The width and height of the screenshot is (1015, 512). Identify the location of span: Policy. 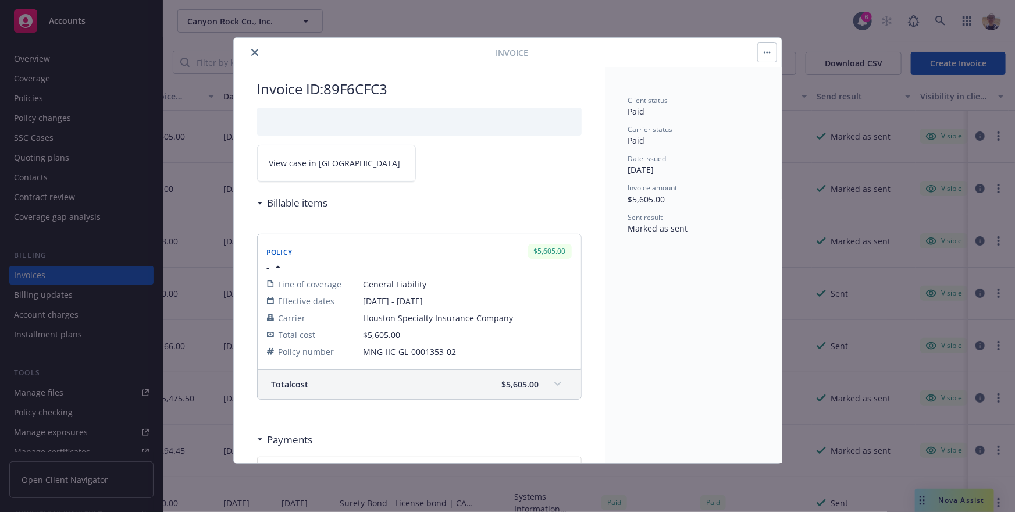
(280, 252).